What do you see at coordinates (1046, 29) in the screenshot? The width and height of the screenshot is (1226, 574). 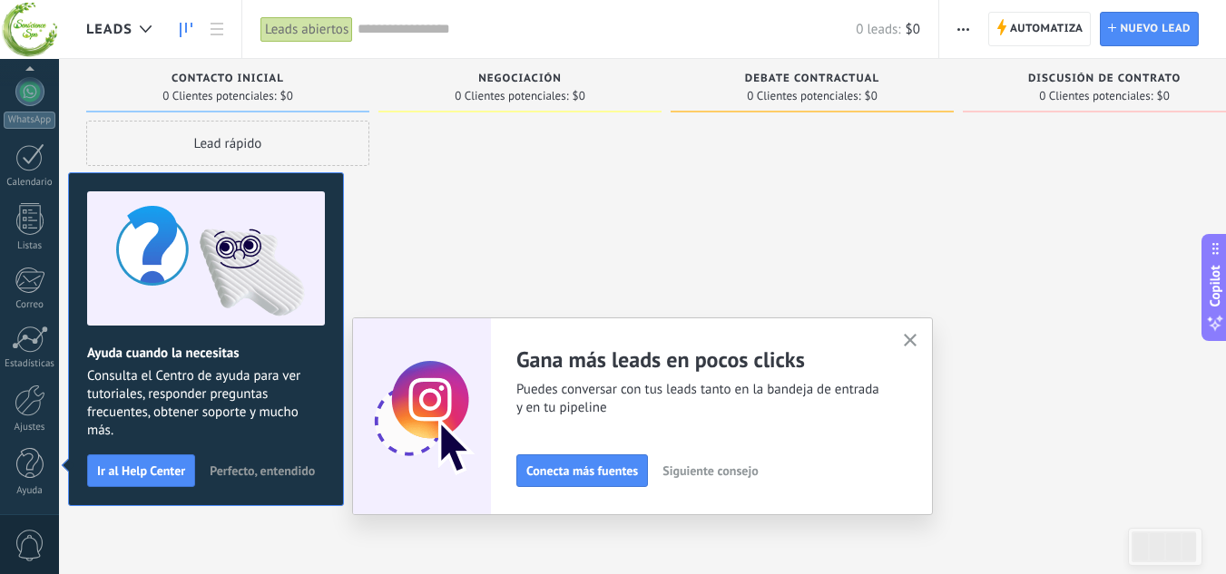 I see `span: Automatiza` at bounding box center [1046, 29].